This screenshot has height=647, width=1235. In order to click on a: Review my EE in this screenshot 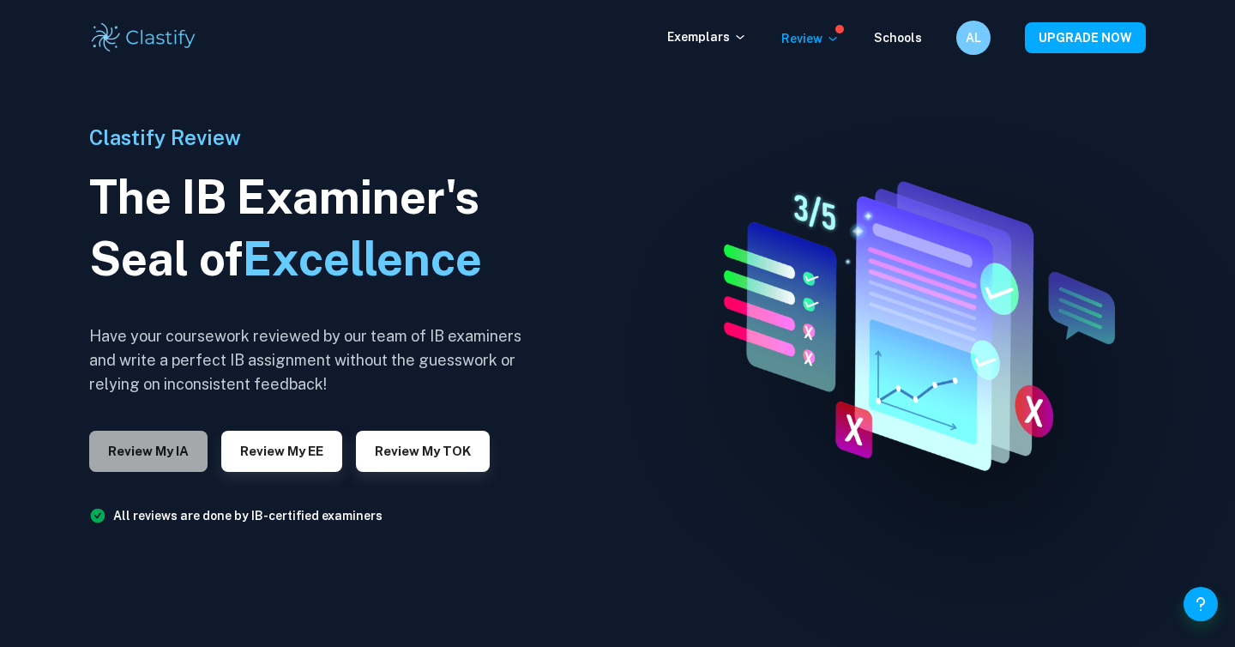, I will do `click(281, 451)`.